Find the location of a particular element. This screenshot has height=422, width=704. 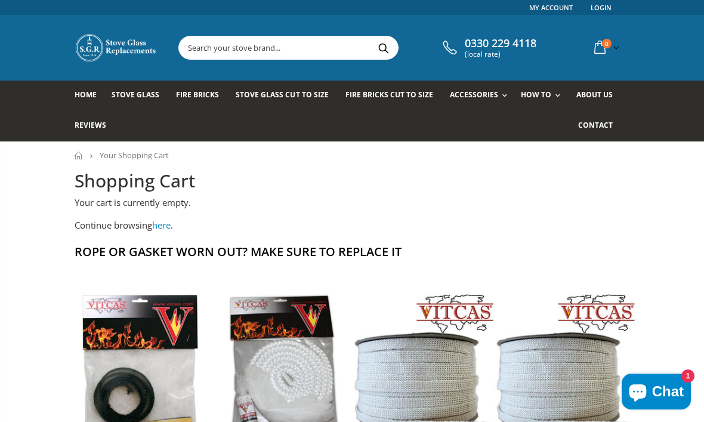

a: Stove Glass Cut To Size is located at coordinates (286, 95).